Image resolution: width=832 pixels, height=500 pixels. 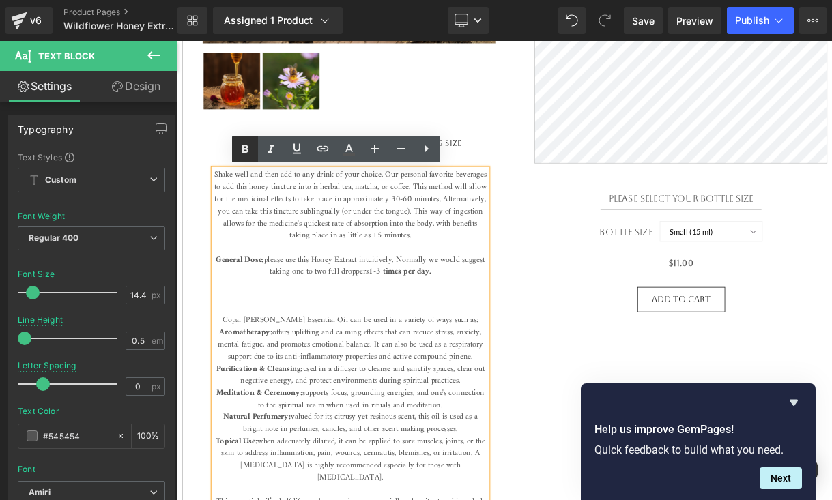 I want to click on strong: Topical Use:, so click(x=73, y=489).